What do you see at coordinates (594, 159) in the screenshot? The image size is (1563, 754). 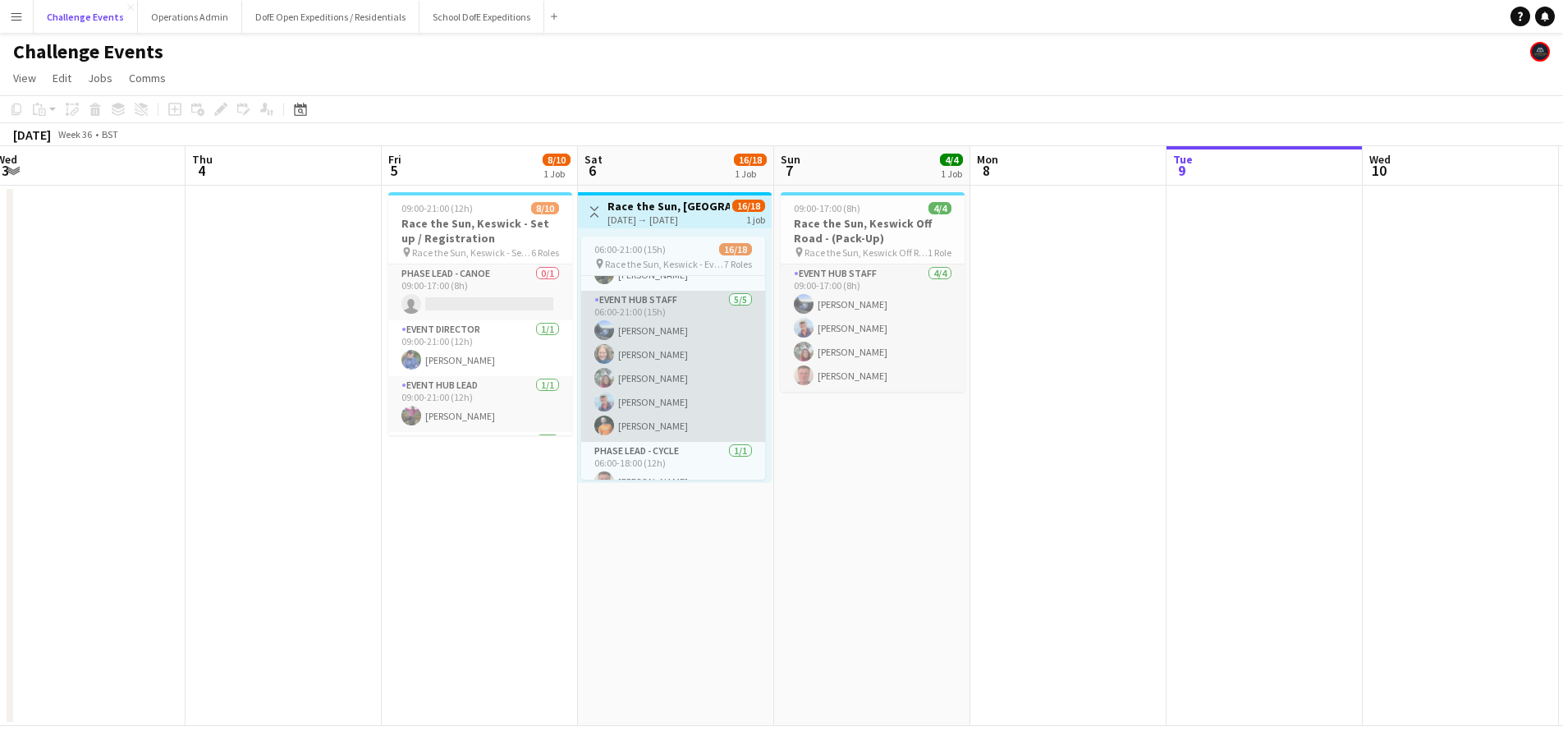 I see `span: Sat` at bounding box center [594, 159].